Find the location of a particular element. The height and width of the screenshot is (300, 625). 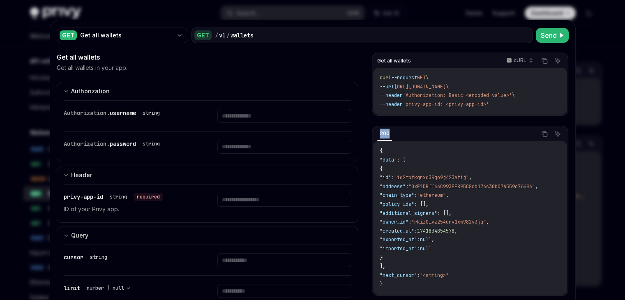

span: Get all wallets is located at coordinates (394, 61).